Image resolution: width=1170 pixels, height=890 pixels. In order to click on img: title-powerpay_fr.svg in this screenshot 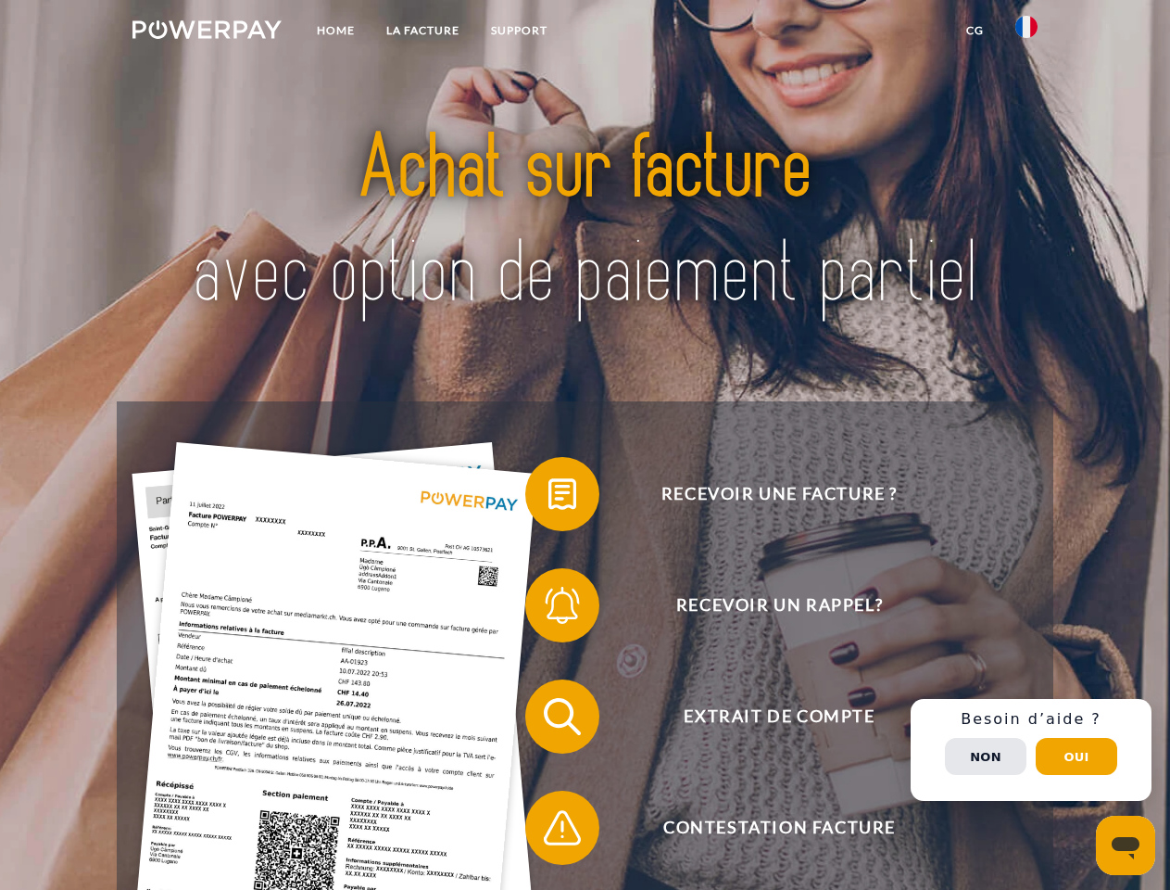, I will do `click(585, 221)`.